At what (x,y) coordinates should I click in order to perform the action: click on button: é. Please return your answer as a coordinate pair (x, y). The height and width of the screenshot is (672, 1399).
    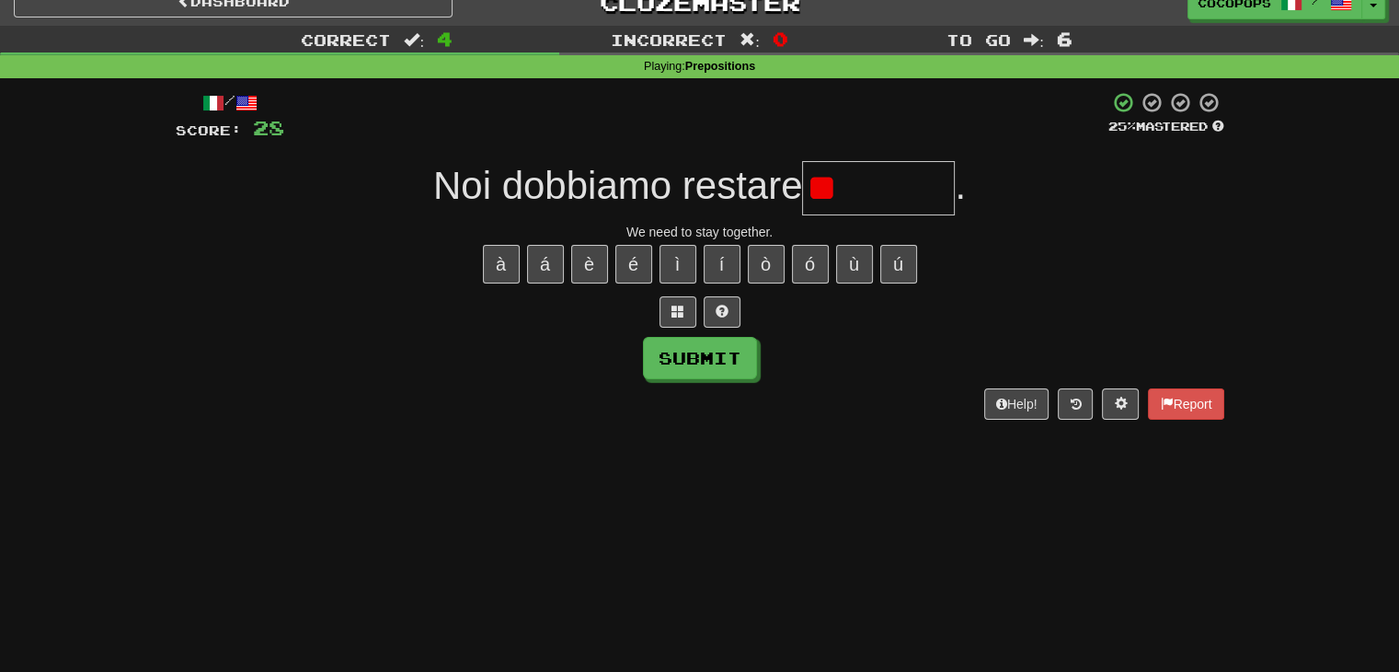
    Looking at the image, I should click on (634, 264).